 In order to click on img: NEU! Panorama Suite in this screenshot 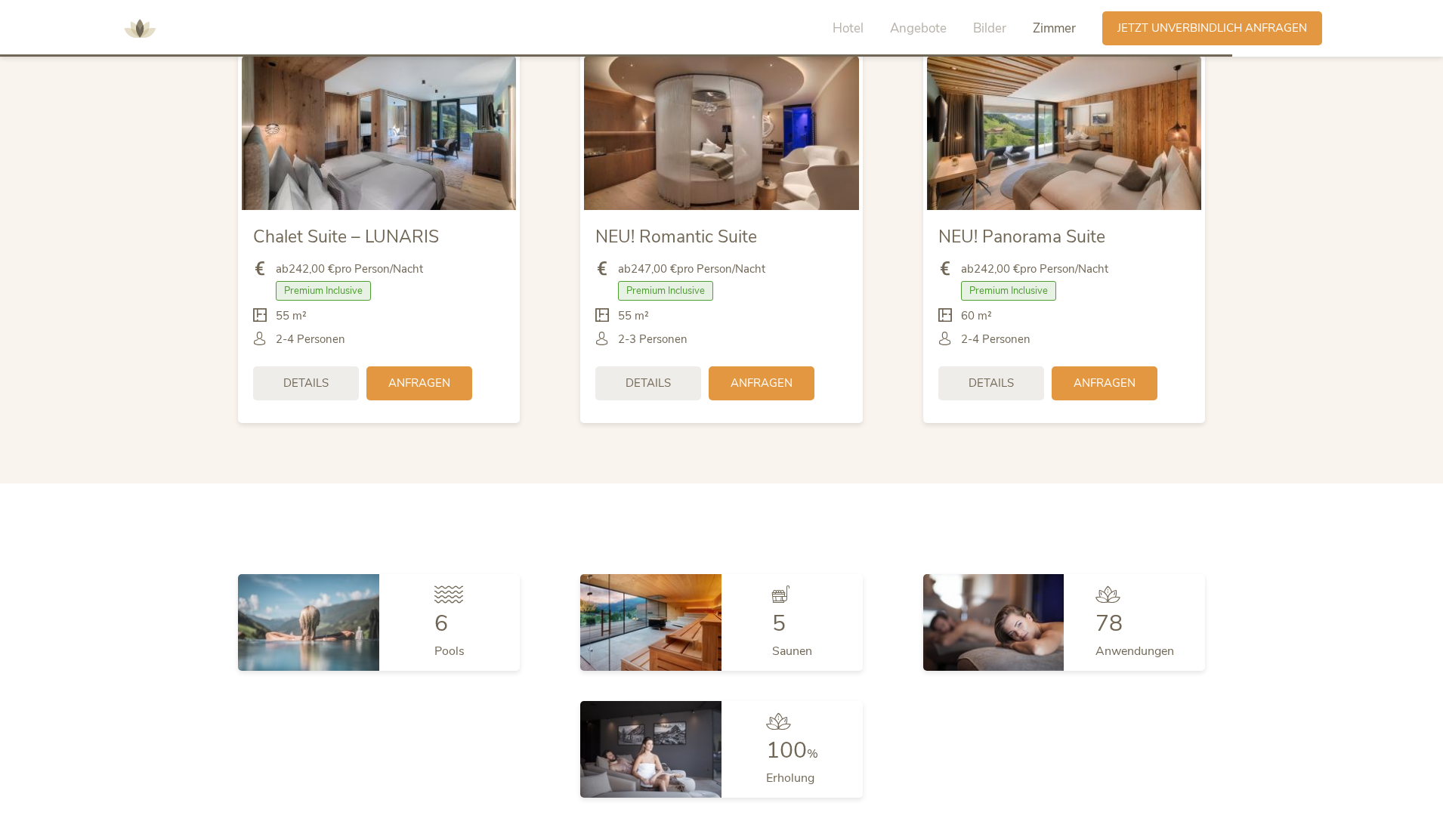, I will do `click(1064, 133)`.